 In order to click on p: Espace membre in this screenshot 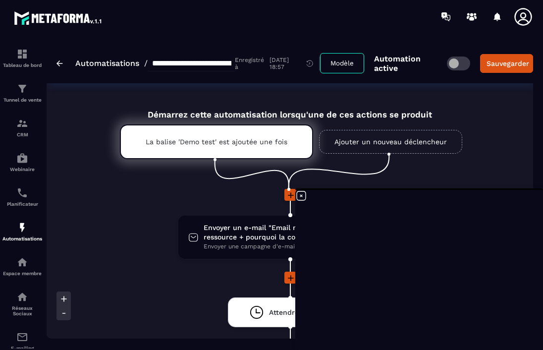, I will do `click(22, 273)`.